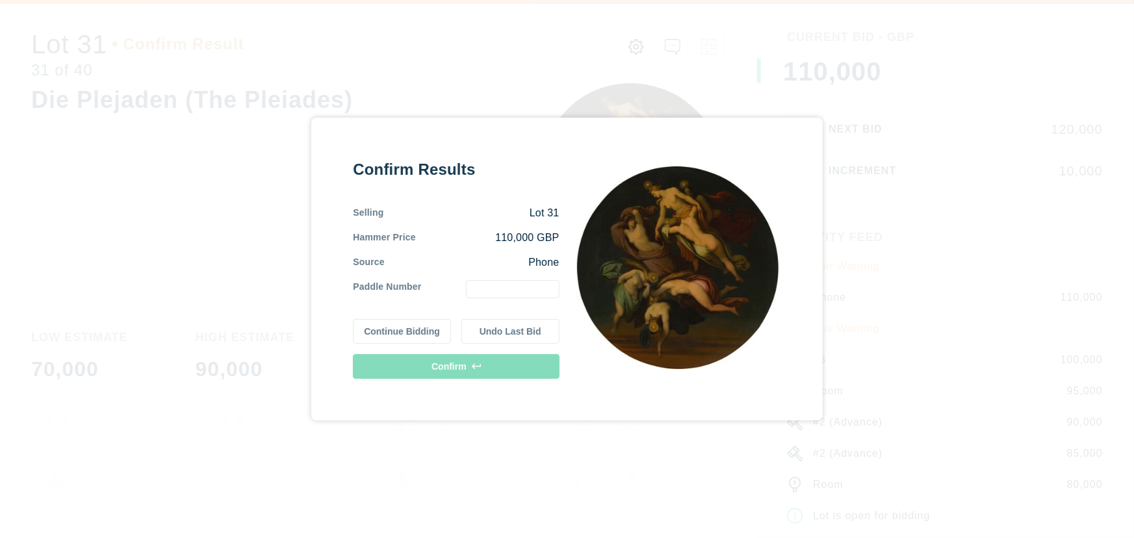  What do you see at coordinates (472, 263) in the screenshot?
I see `div: Phone` at bounding box center [472, 263].